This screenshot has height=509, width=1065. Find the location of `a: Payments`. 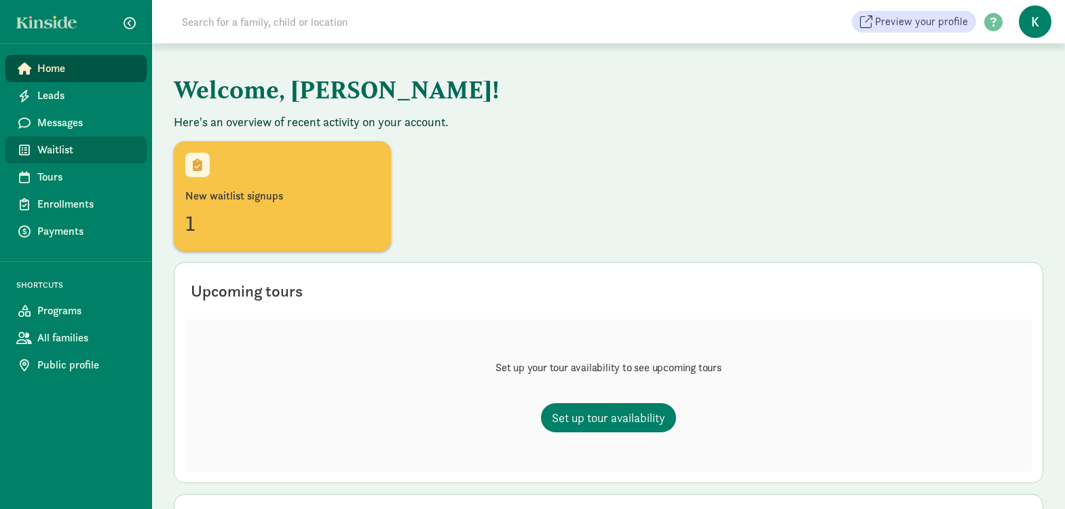

a: Payments is located at coordinates (76, 232).